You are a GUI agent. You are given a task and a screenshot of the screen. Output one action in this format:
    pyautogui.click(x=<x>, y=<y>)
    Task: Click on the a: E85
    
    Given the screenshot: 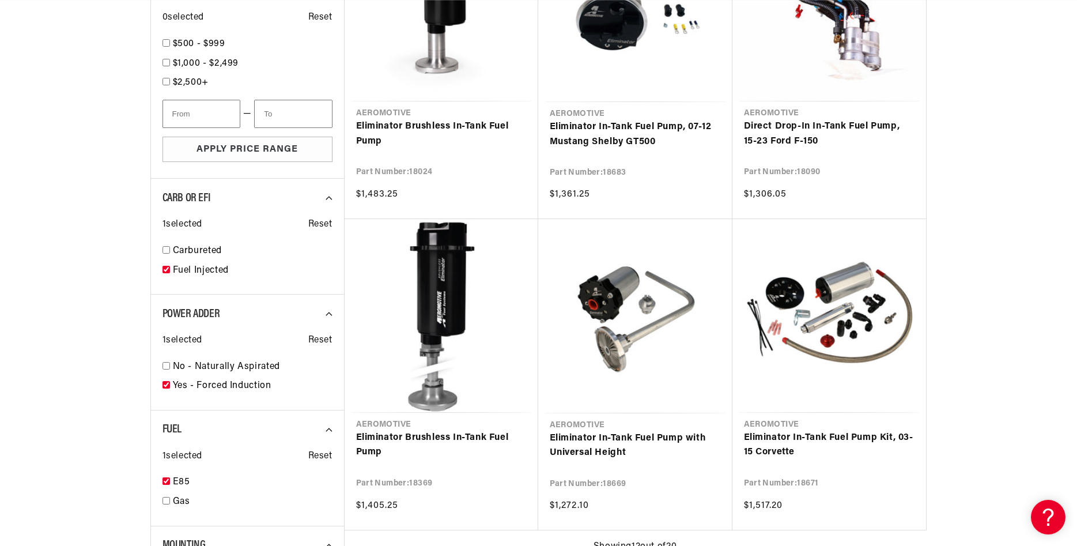 What is the action you would take?
    pyautogui.click(x=252, y=482)
    